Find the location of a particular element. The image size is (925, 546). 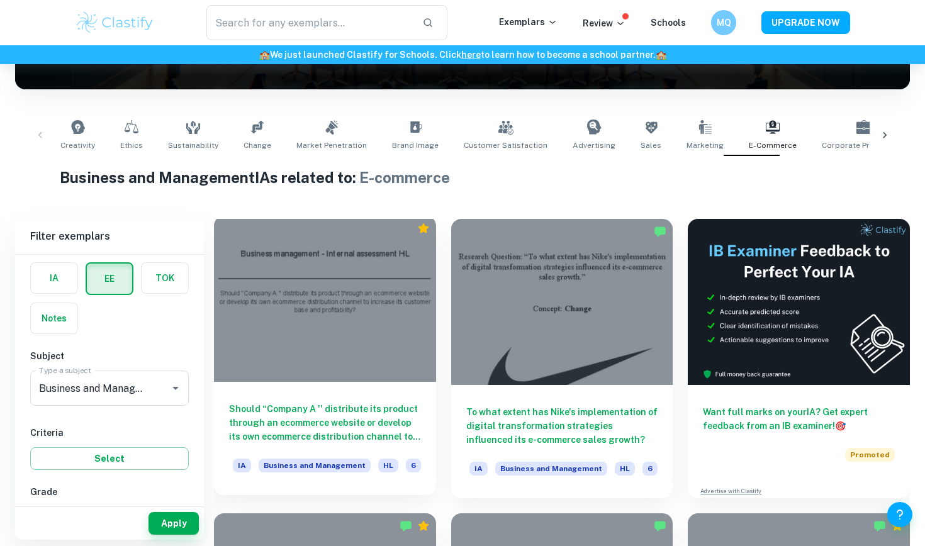

button: TOK is located at coordinates (165, 278).